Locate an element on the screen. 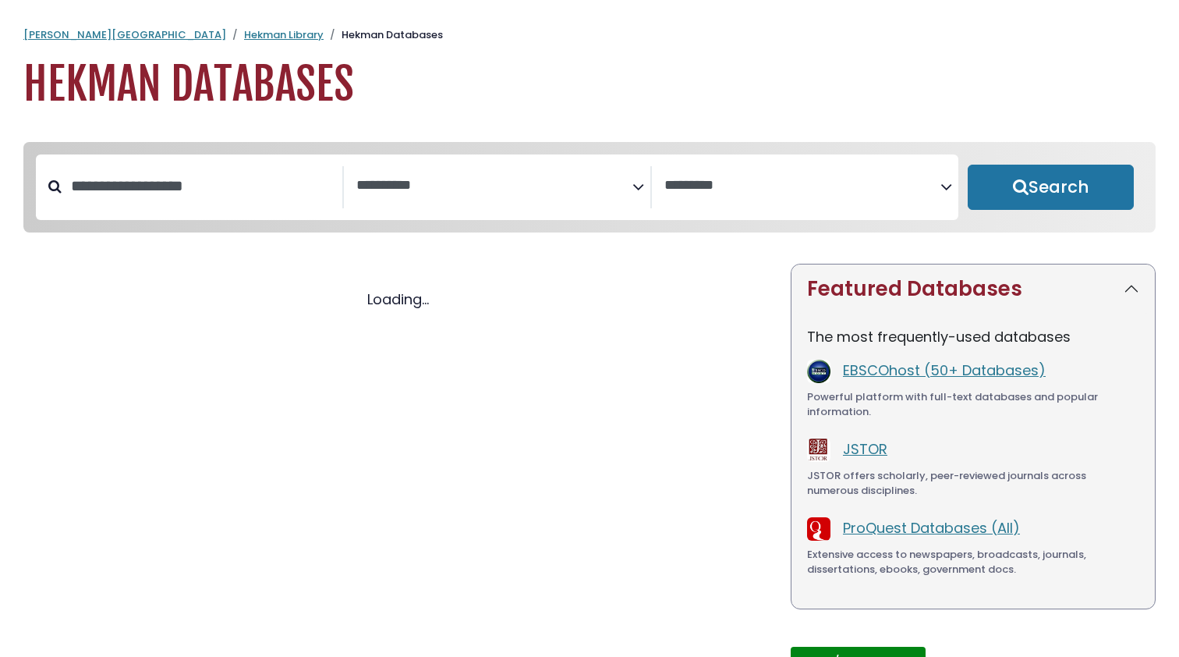 This screenshot has height=657, width=1179. button: Featured Databases is located at coordinates (973, 289).